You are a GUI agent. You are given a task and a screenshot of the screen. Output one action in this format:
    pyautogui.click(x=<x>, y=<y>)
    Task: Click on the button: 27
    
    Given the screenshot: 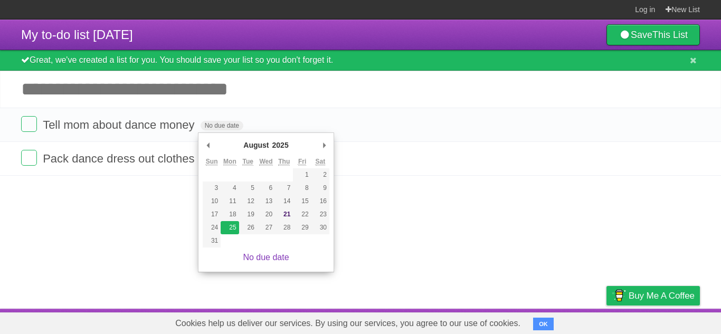 What is the action you would take?
    pyautogui.click(x=266, y=228)
    